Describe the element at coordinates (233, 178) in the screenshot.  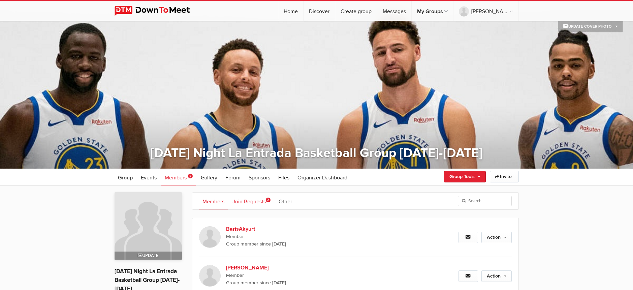
I see `span: Forum` at that location.